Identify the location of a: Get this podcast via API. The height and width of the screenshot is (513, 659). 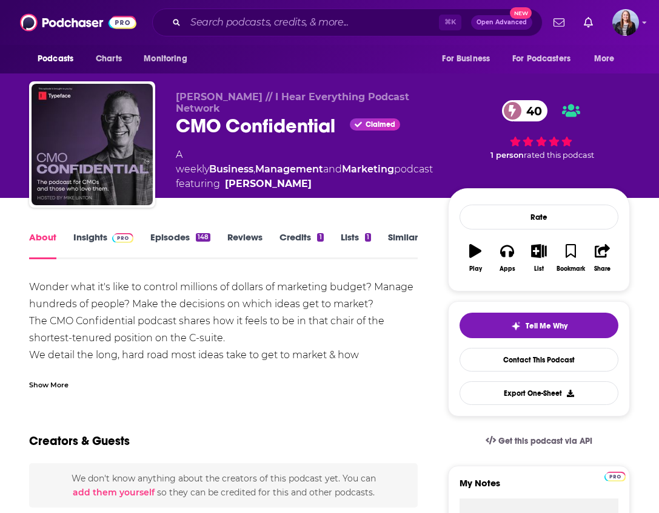
(539, 440).